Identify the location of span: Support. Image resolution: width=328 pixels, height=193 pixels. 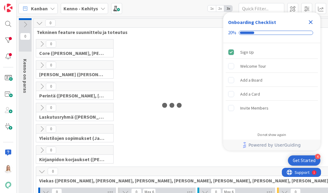
(20, 5).